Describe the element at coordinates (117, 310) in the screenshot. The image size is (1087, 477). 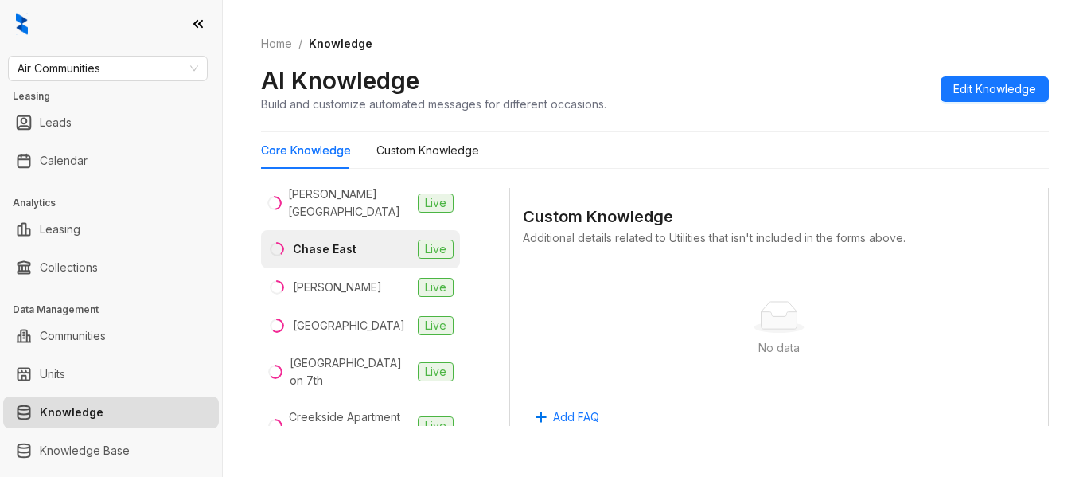
I see `h3: Data Management` at that location.